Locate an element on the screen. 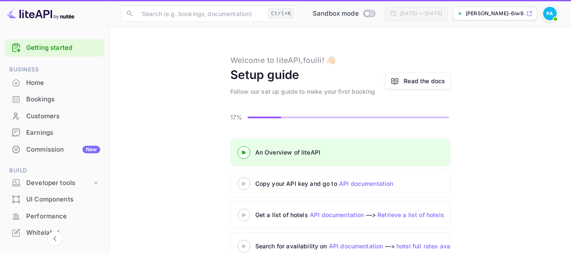 The width and height of the screenshot is (571, 253). div: An Overview of liteAPI is located at coordinates (361, 152).